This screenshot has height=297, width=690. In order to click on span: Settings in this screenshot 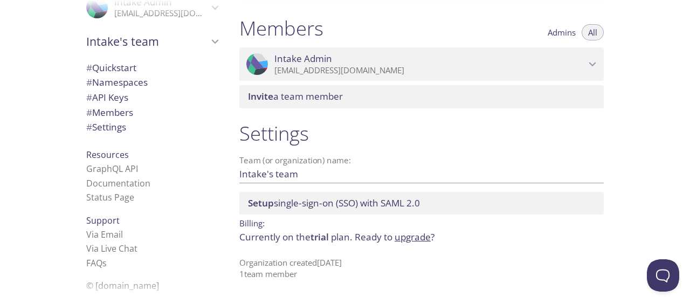, I will do `click(106, 127)`.